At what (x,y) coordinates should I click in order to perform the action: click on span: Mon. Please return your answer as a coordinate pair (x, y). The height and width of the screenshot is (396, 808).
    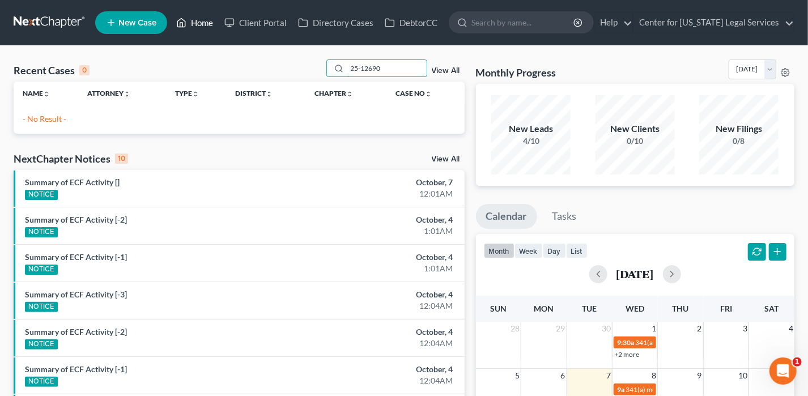
    Looking at the image, I should click on (544, 308).